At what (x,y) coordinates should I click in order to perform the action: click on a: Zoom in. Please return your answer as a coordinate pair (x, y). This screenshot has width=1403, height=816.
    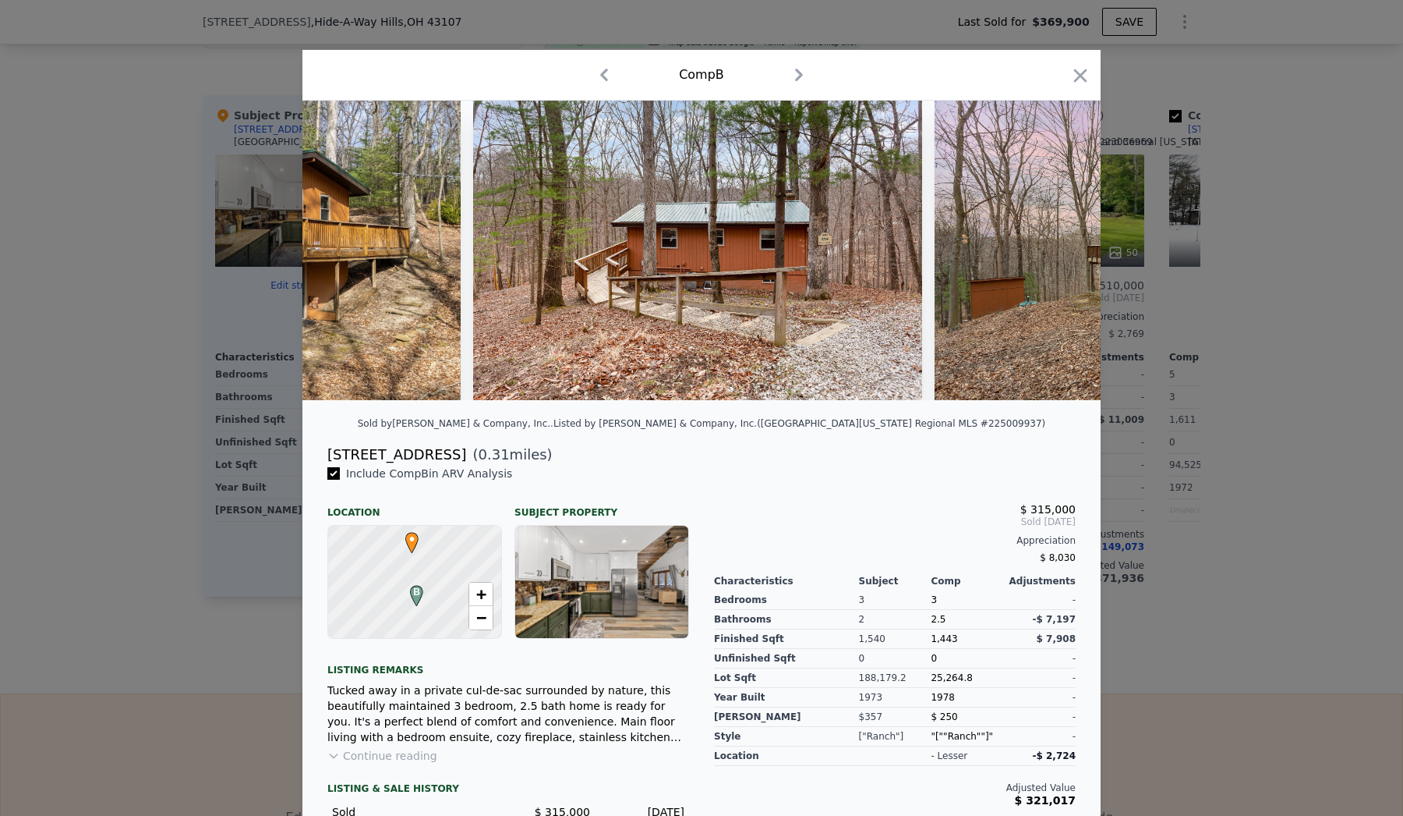
    Looking at the image, I should click on (481, 594).